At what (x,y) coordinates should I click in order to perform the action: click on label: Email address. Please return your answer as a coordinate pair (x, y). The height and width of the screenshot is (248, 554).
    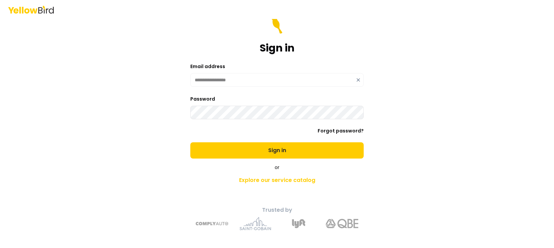
    Looking at the image, I should click on (208, 66).